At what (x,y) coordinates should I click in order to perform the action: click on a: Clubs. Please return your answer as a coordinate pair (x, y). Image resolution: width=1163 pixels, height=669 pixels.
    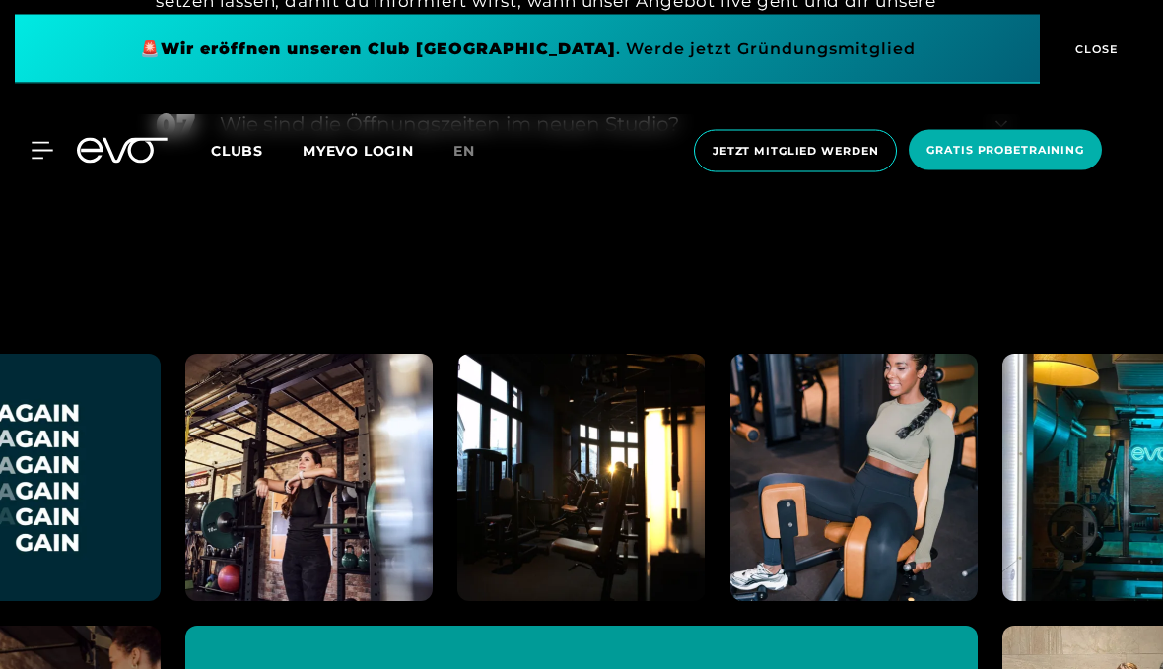
    Looking at the image, I should click on (256, 150).